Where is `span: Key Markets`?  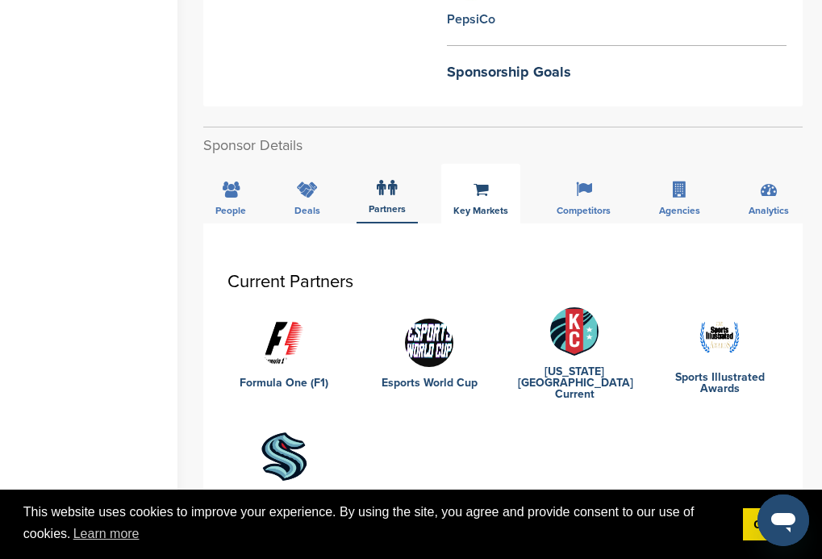
span: Key Markets is located at coordinates (481, 211).